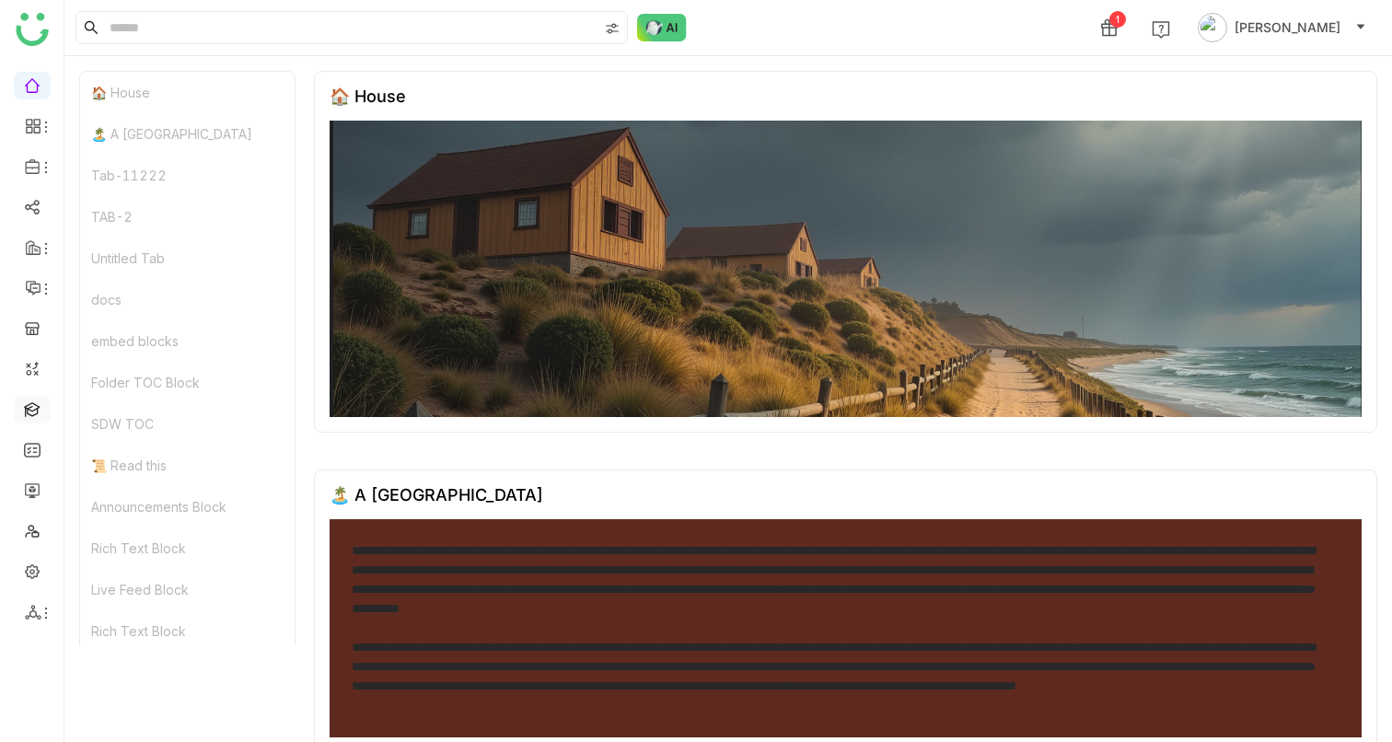  What do you see at coordinates (187, 216) in the screenshot?
I see `div: TAB-2` at bounding box center [187, 216].